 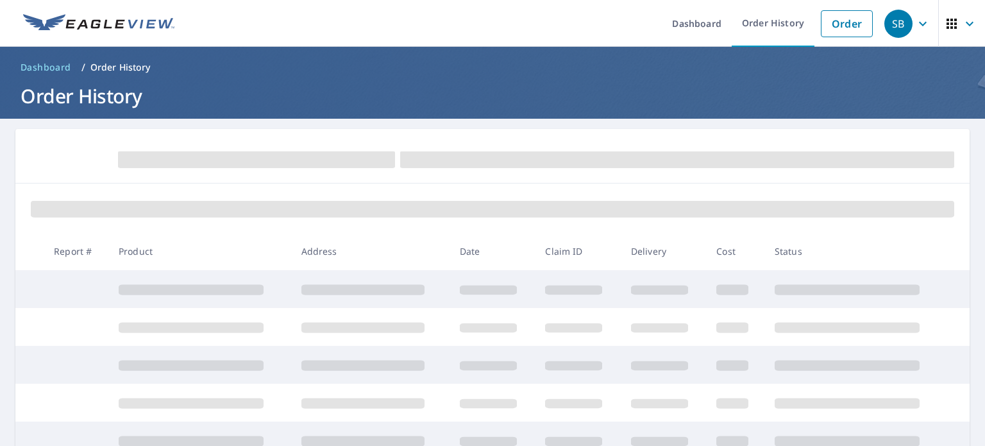 What do you see at coordinates (735, 251) in the screenshot?
I see `th: Cost` at bounding box center [735, 251].